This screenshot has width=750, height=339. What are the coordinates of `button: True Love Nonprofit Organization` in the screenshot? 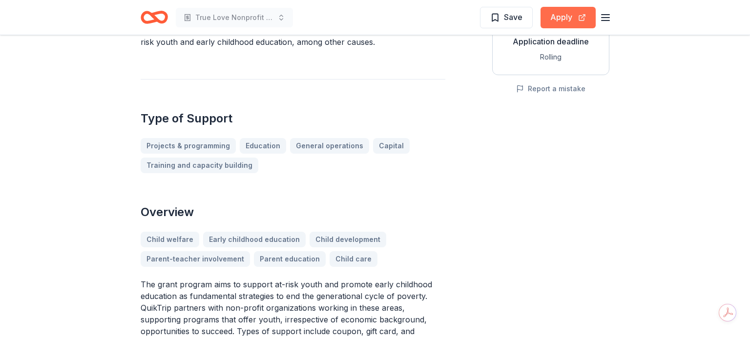 It's located at (234, 18).